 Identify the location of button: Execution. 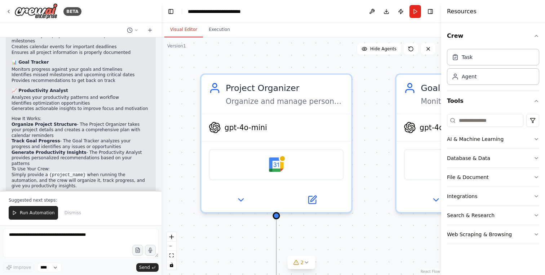
(219, 30).